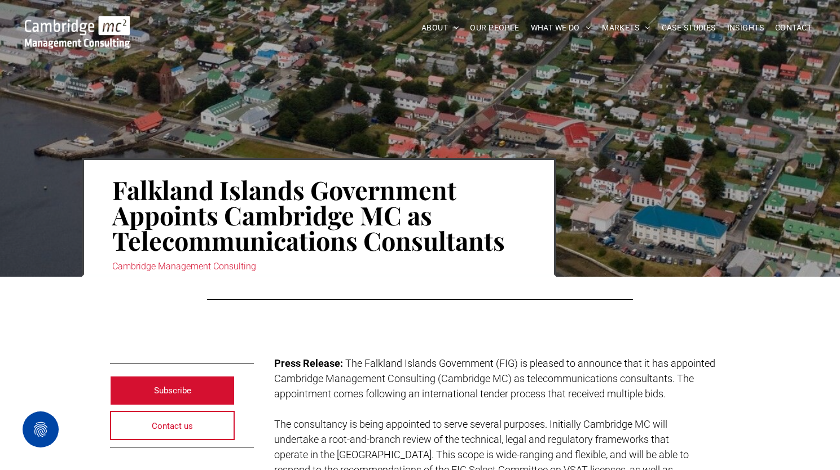 The image size is (840, 470). Describe the element at coordinates (319, 267) in the screenshot. I see `div: Cambridge Management Consulting` at that location.